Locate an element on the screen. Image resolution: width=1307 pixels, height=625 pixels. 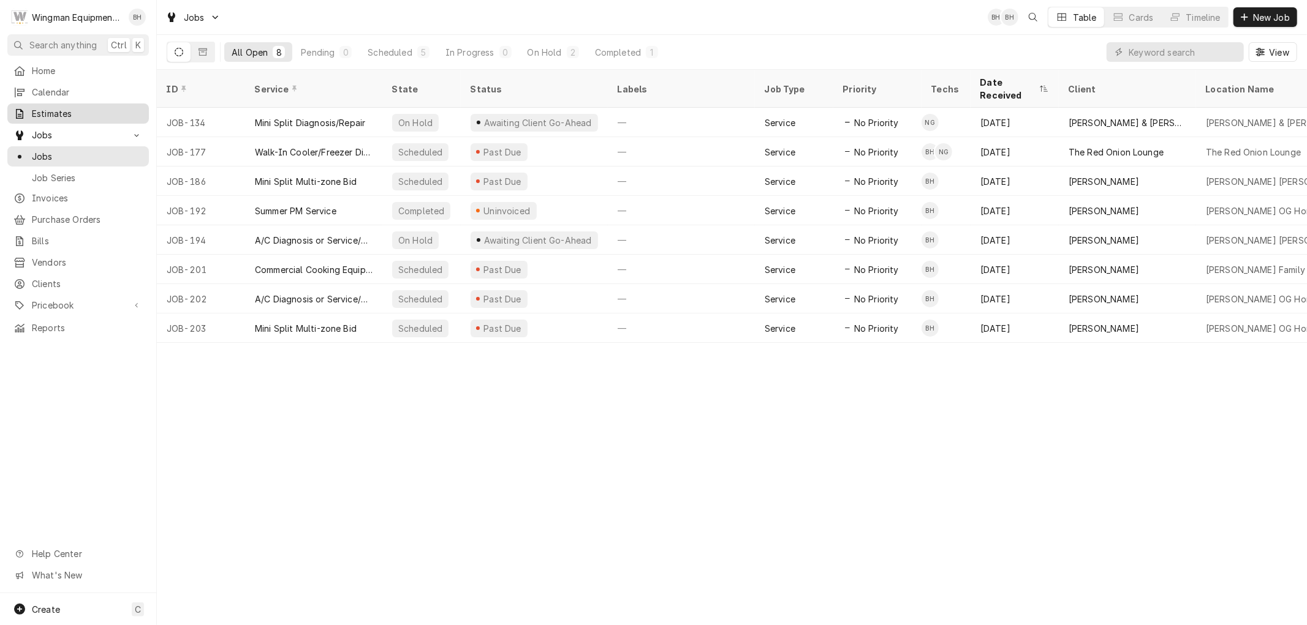
div: JOB-203 is located at coordinates (201, 328).